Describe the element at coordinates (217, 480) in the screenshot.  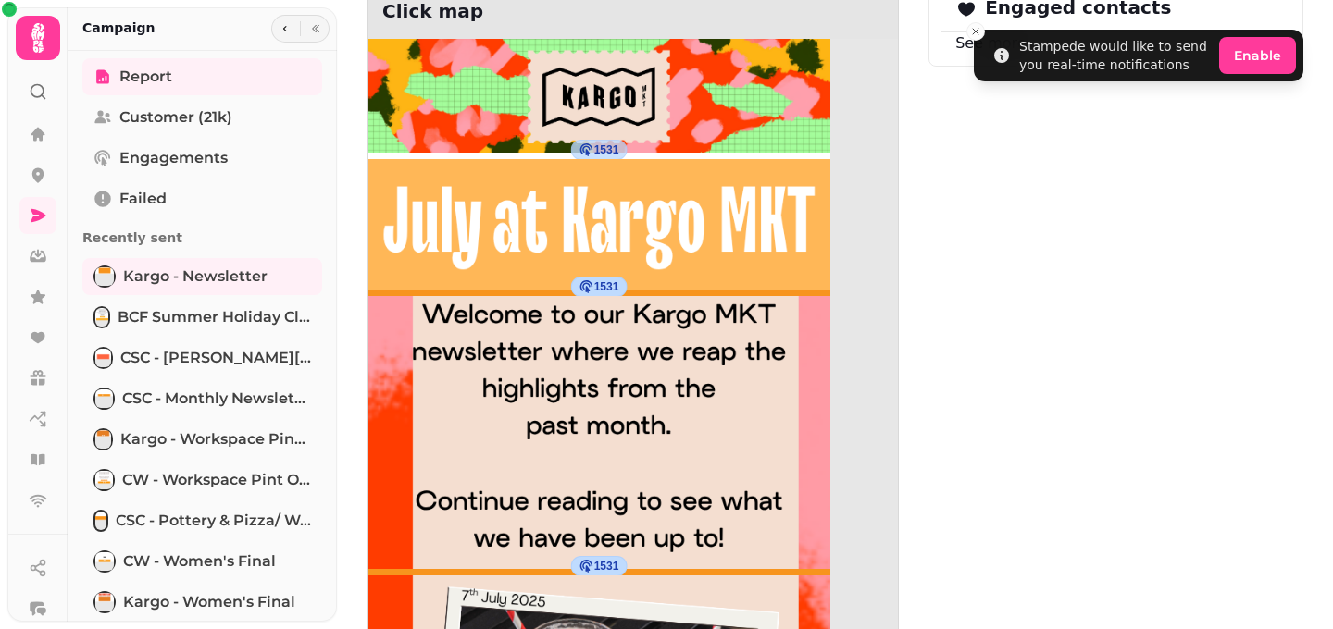
I see `span: CW - Workspace pint offer` at that location.